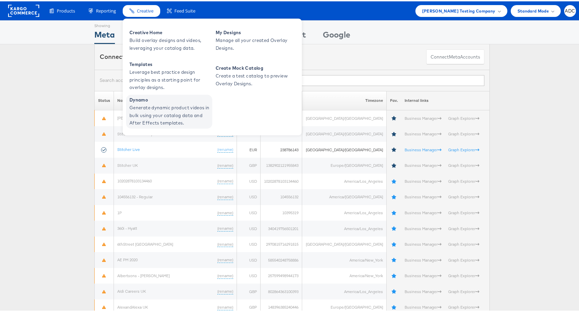 This screenshot has width=579, height=312. Describe the element at coordinates (344, 258) in the screenshot. I see `td: America/New_York` at that location.